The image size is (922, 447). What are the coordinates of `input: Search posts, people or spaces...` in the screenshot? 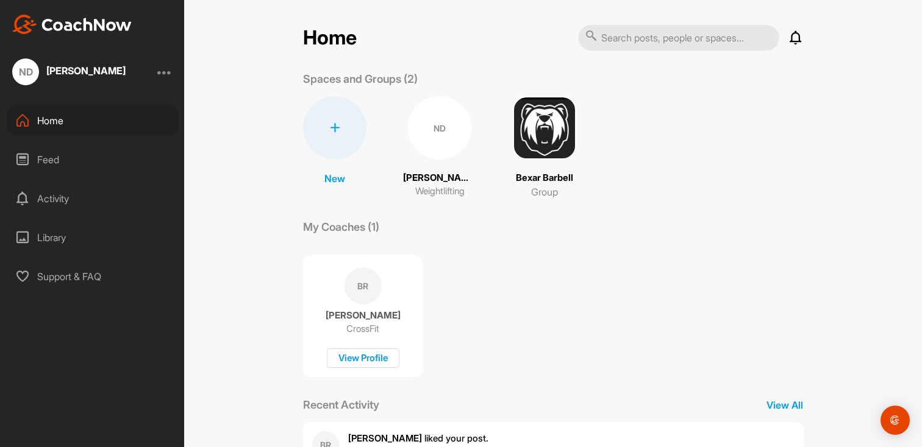 It's located at (679, 38).